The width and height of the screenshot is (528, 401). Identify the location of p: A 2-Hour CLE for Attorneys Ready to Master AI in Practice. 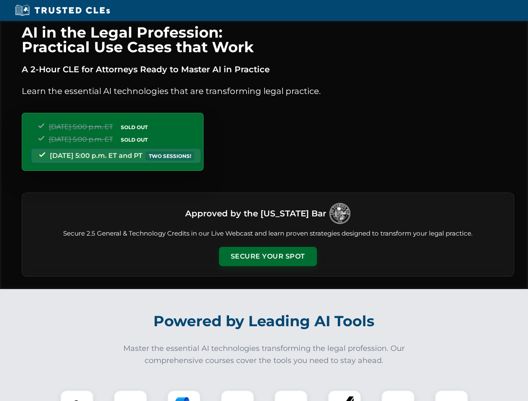
(268, 69).